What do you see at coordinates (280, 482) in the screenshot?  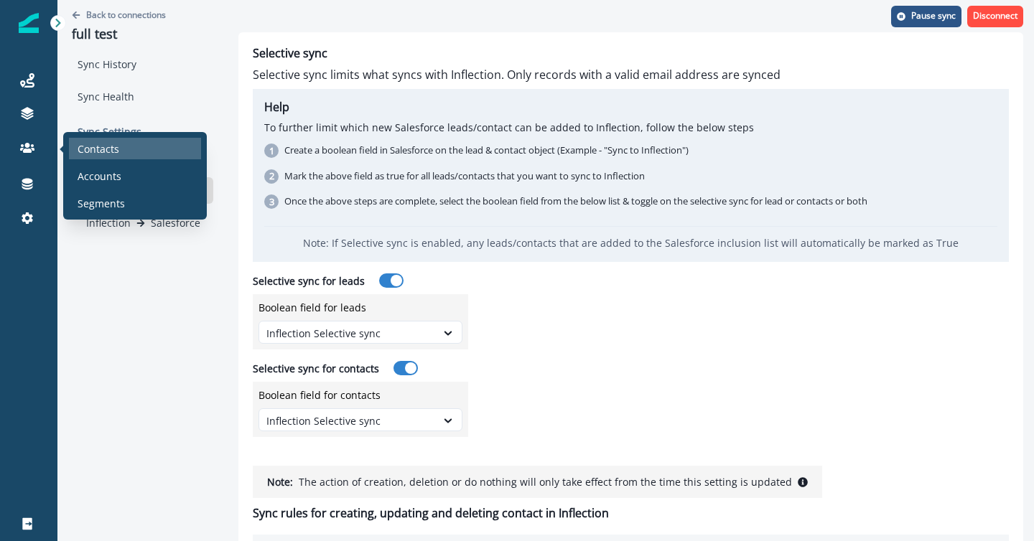 I see `p: Note:` at bounding box center [280, 482].